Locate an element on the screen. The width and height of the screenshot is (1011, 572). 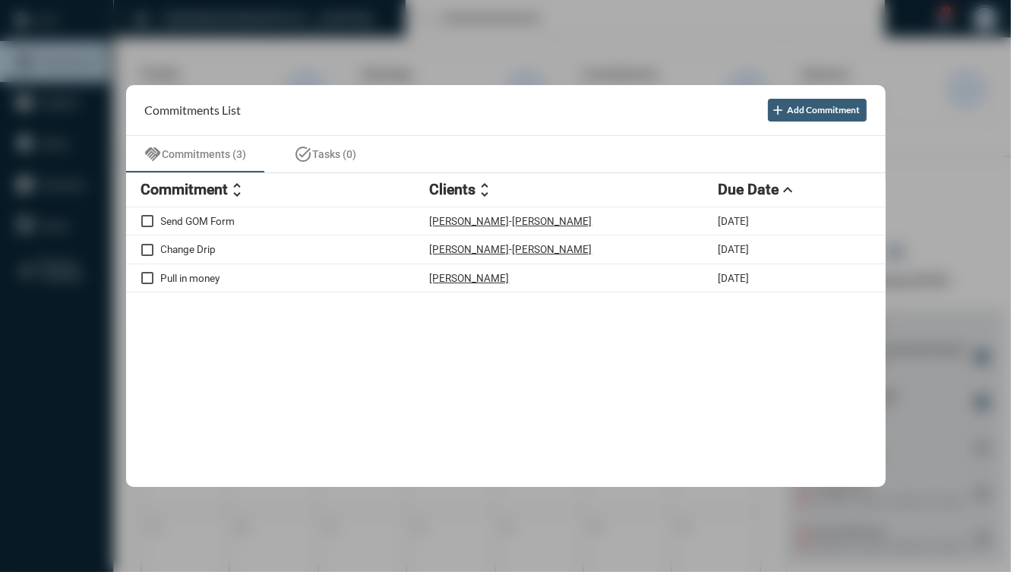
mat-icon: task_alt is located at coordinates (304, 154).